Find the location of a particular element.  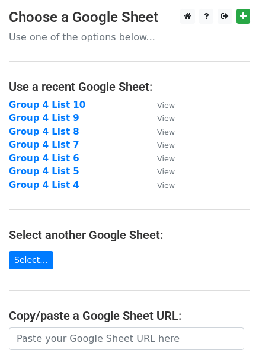

h4: Copy/paste a Google Sheet URL: is located at coordinates (129, 316).